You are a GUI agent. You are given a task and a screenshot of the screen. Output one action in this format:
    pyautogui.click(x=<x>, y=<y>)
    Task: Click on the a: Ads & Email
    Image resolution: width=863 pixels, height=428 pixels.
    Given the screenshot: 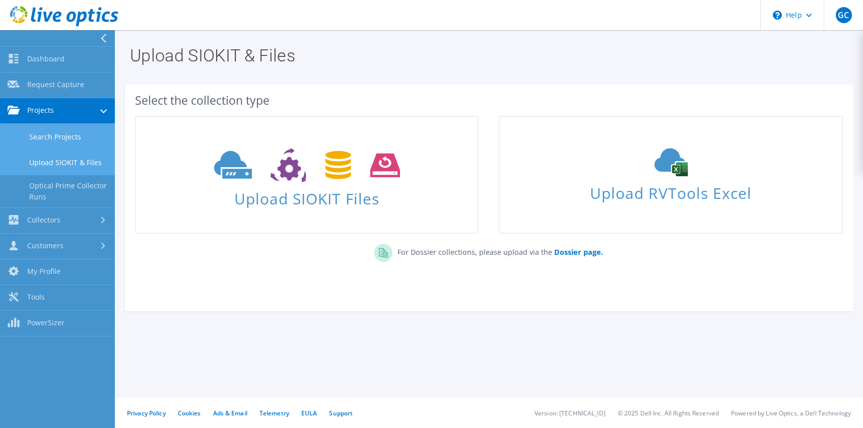 What is the action you would take?
    pyautogui.click(x=230, y=413)
    